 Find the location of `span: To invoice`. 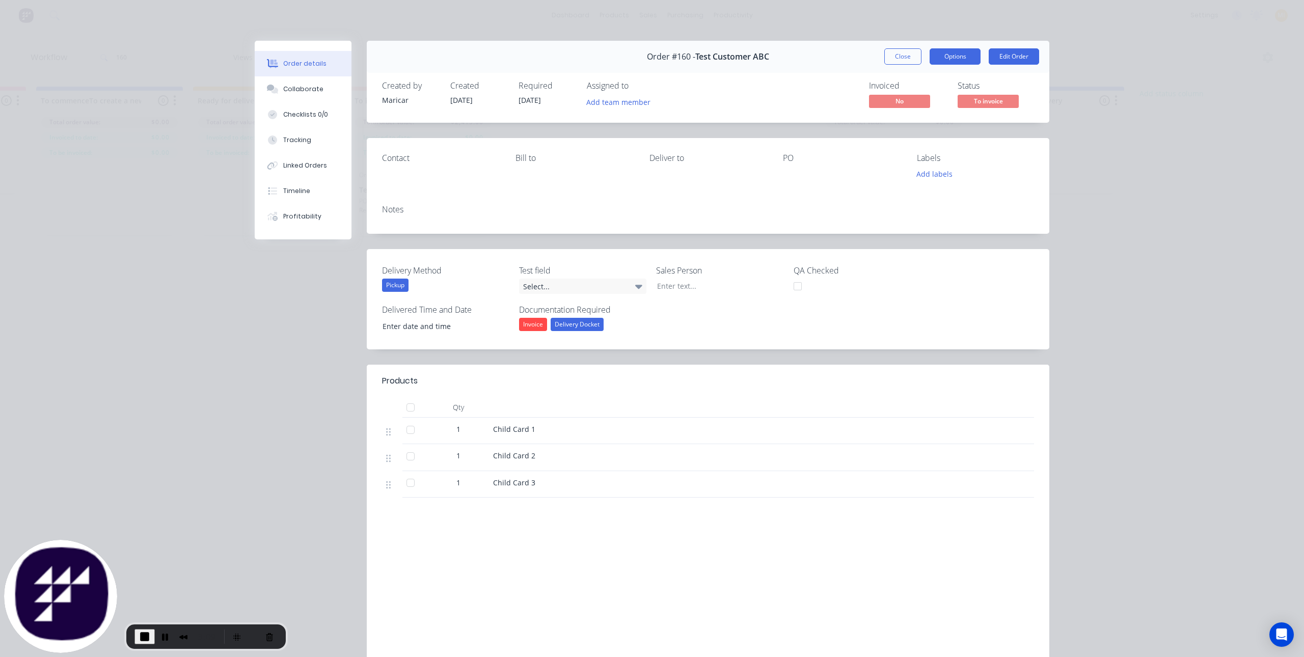

span: To invoice is located at coordinates (988, 101).